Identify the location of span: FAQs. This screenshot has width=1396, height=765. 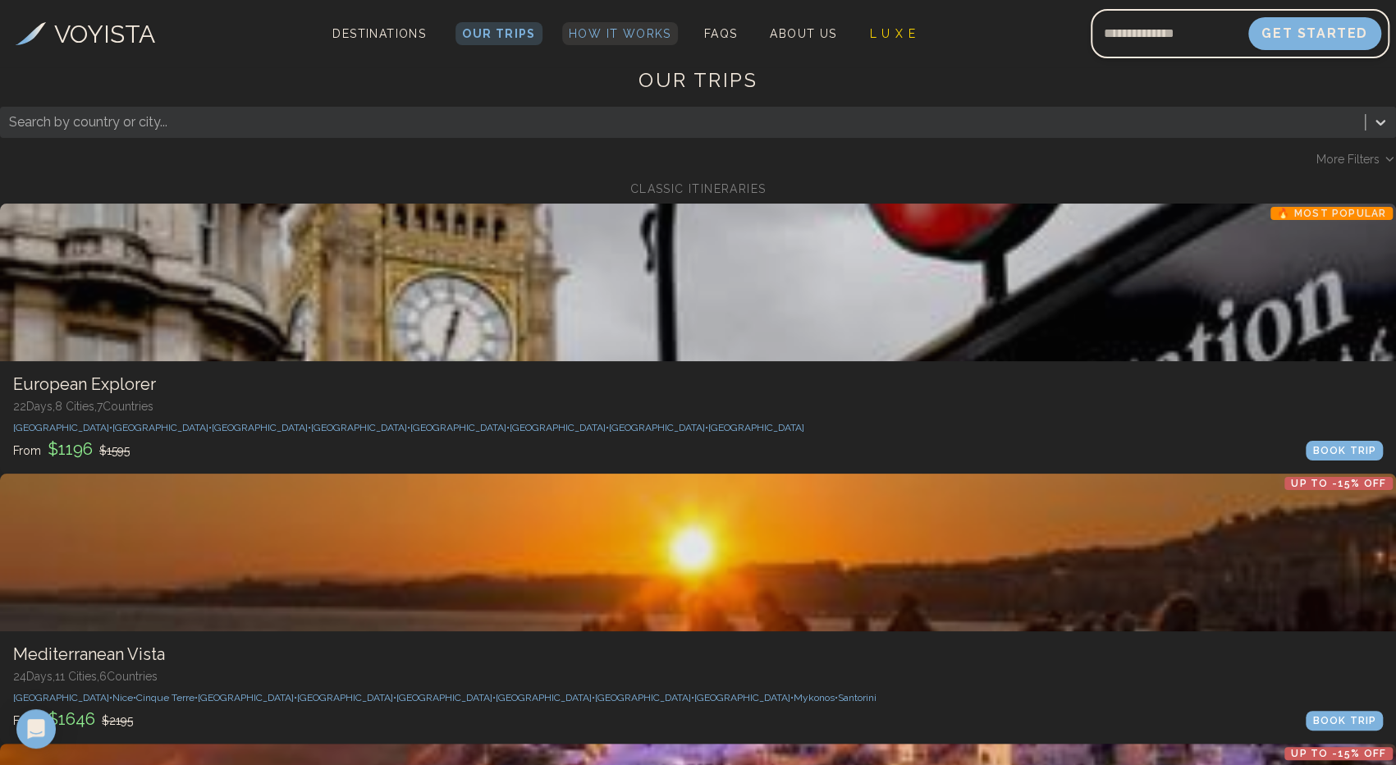
(720, 34).